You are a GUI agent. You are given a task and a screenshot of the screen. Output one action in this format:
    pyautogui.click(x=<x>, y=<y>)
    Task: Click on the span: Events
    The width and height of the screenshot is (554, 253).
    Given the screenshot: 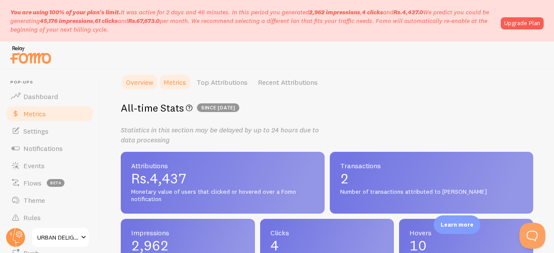 What is the action you would take?
    pyautogui.click(x=34, y=166)
    